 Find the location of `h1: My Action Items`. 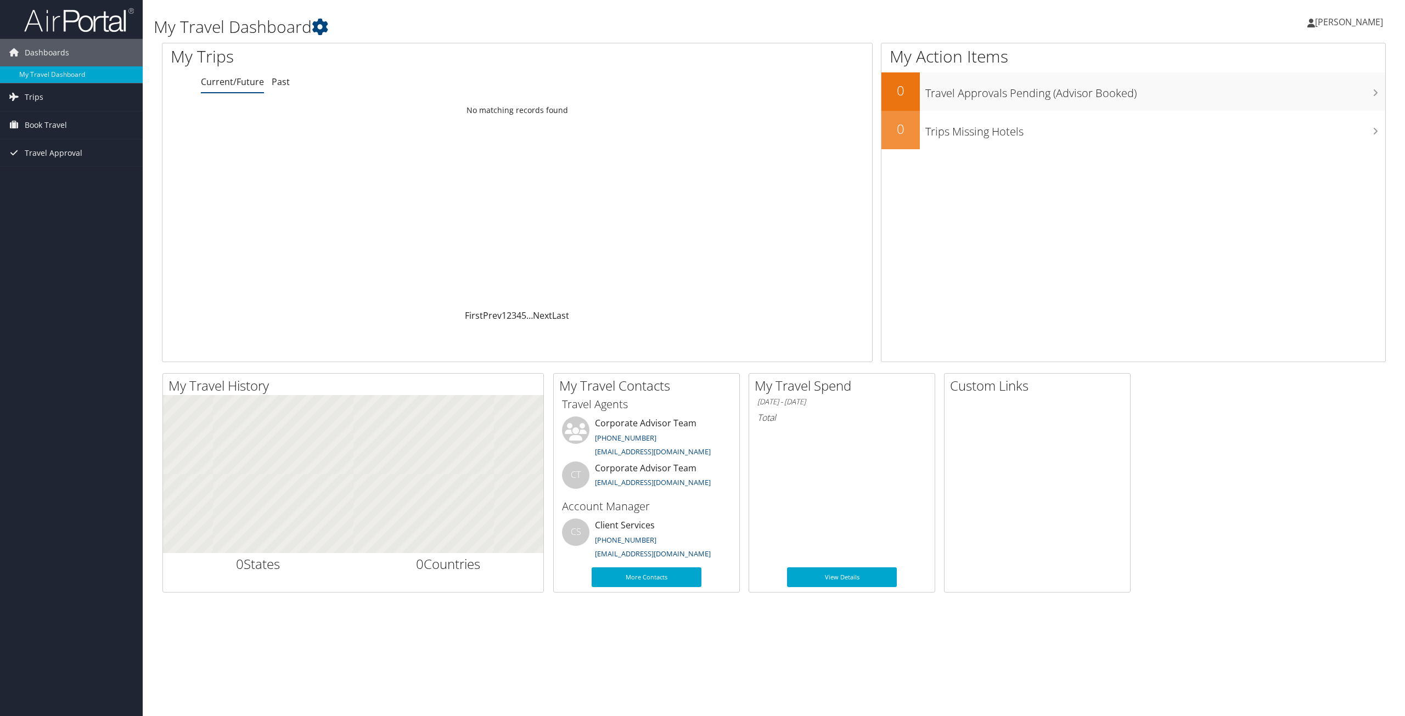

h1: My Action Items is located at coordinates (1133, 57).